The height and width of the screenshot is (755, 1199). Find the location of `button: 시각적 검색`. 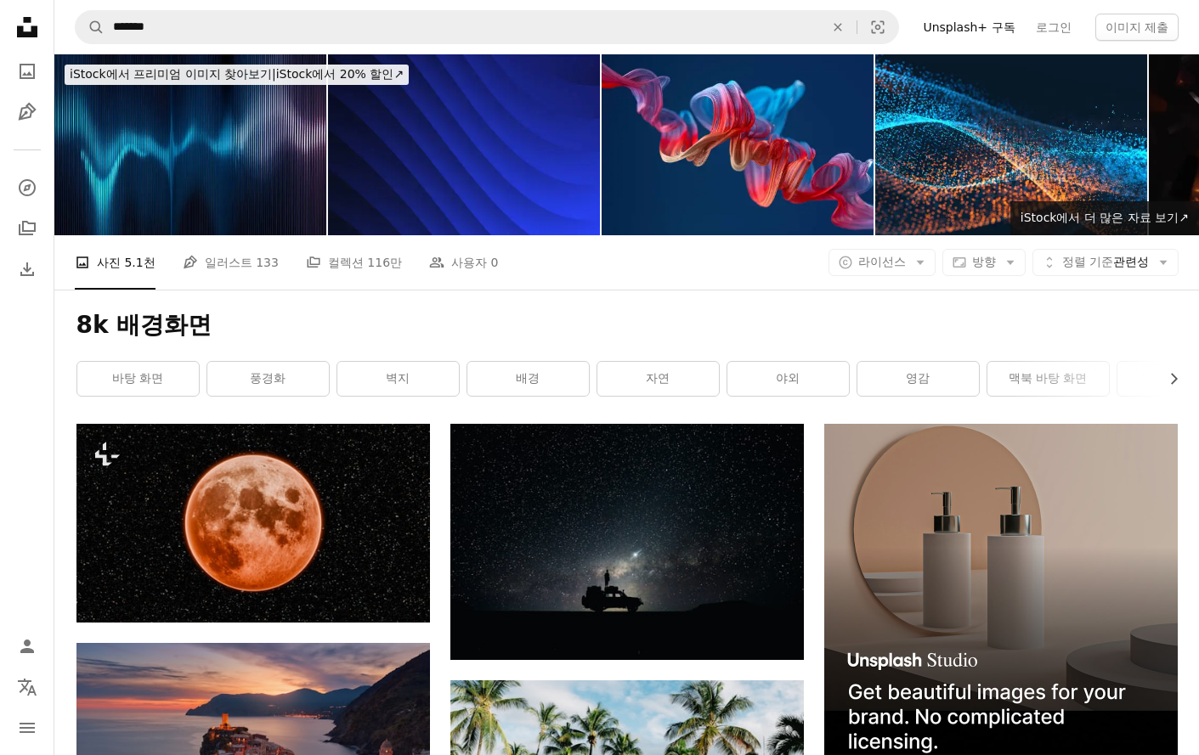

button: 시각적 검색 is located at coordinates (878, 27).